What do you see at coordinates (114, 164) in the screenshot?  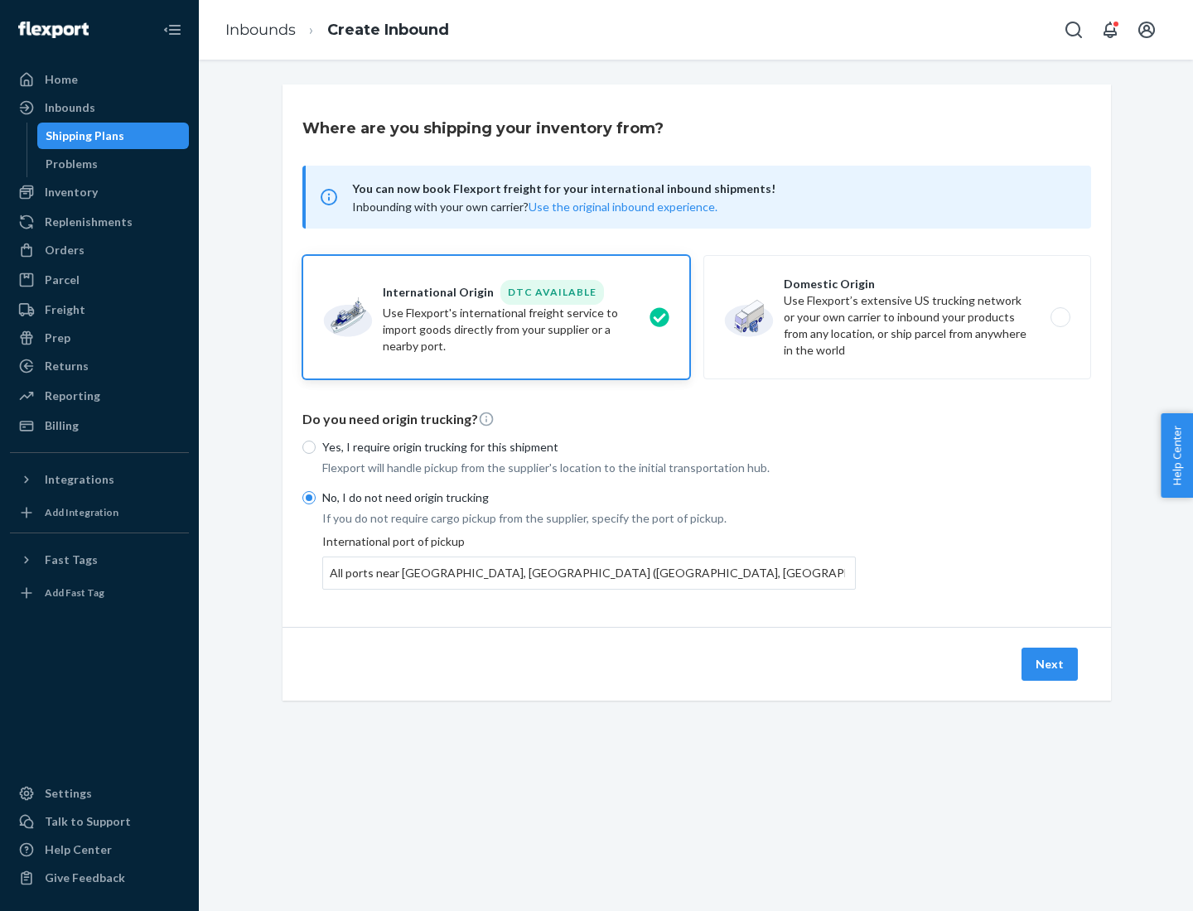 I see `a: Problems` at bounding box center [114, 164].